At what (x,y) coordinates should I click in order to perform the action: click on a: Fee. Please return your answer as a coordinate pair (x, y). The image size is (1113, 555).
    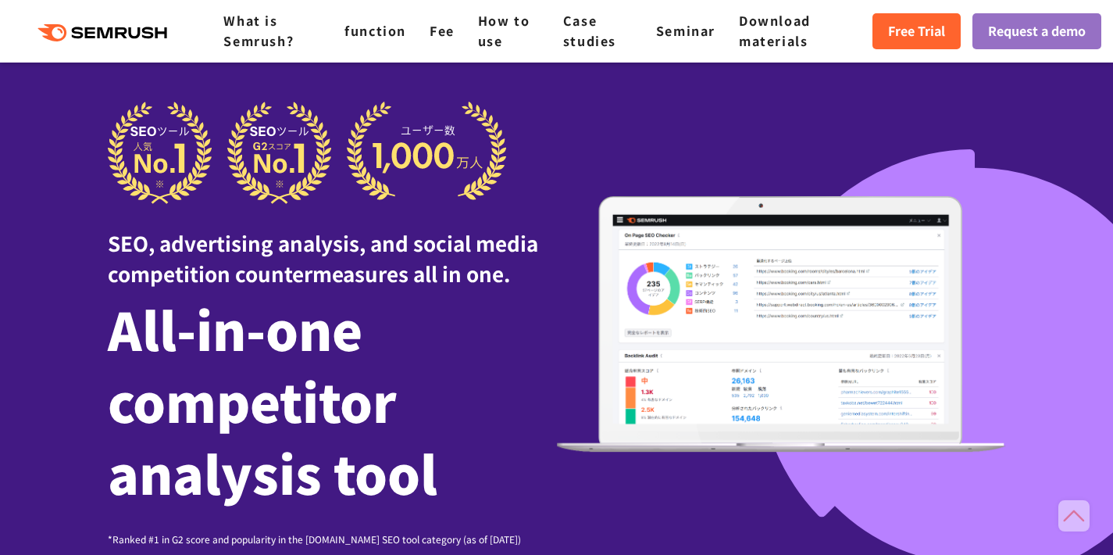
    Looking at the image, I should click on (442, 30).